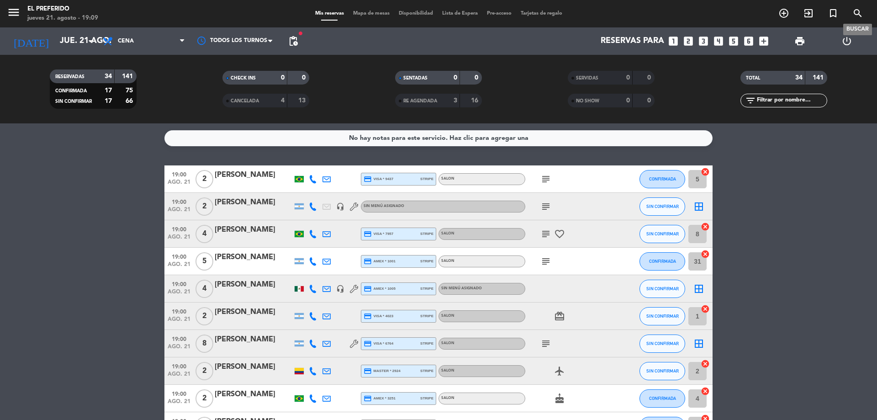  What do you see at coordinates (791, 101) in the screenshot?
I see `input: Filtrar por nombre...` at bounding box center [791, 101].